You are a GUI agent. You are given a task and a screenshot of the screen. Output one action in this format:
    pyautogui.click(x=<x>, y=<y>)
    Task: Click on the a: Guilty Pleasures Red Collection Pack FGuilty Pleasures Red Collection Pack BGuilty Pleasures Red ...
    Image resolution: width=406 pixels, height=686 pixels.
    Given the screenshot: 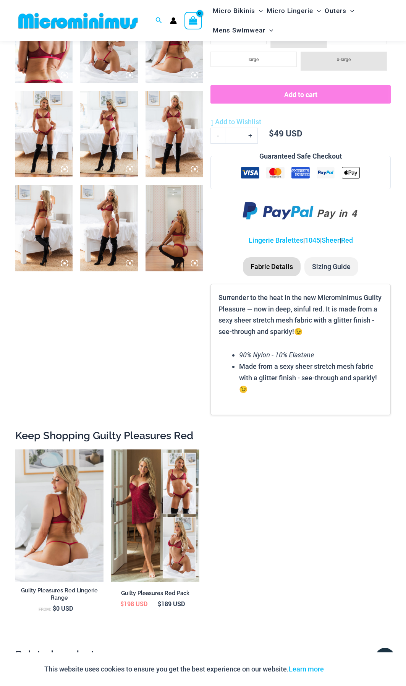 What is the action you would take?
    pyautogui.click(x=155, y=515)
    